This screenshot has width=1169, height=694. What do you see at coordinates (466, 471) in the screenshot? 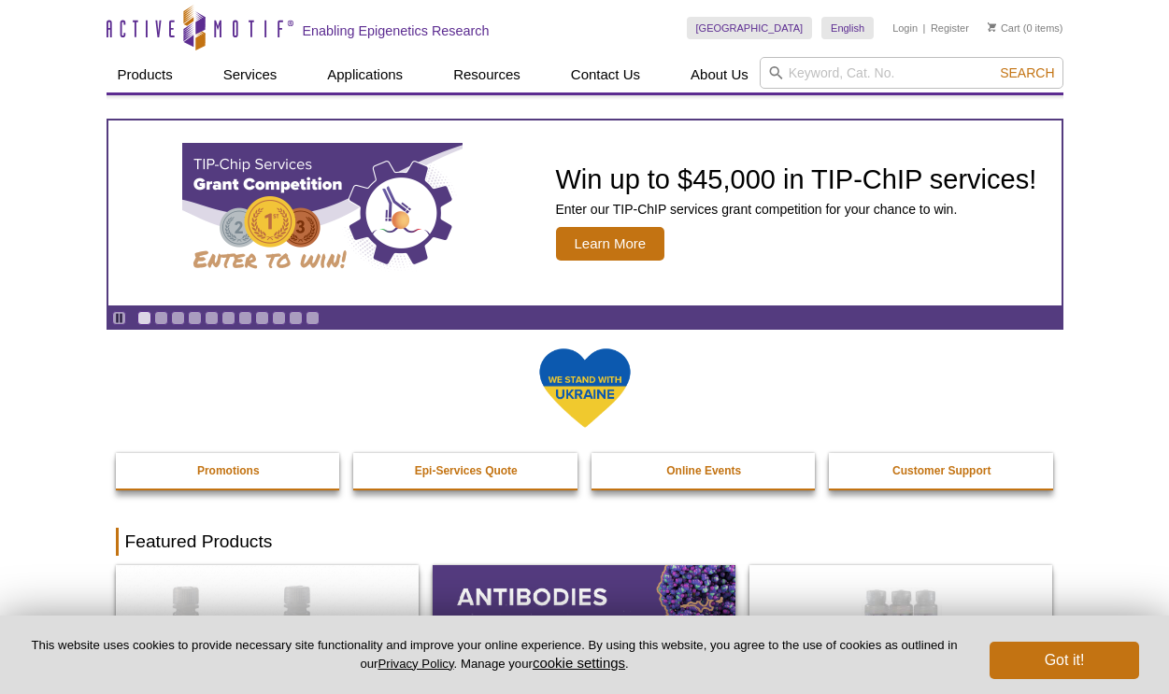
I see `strong: Epi-Services Quote` at bounding box center [466, 471].